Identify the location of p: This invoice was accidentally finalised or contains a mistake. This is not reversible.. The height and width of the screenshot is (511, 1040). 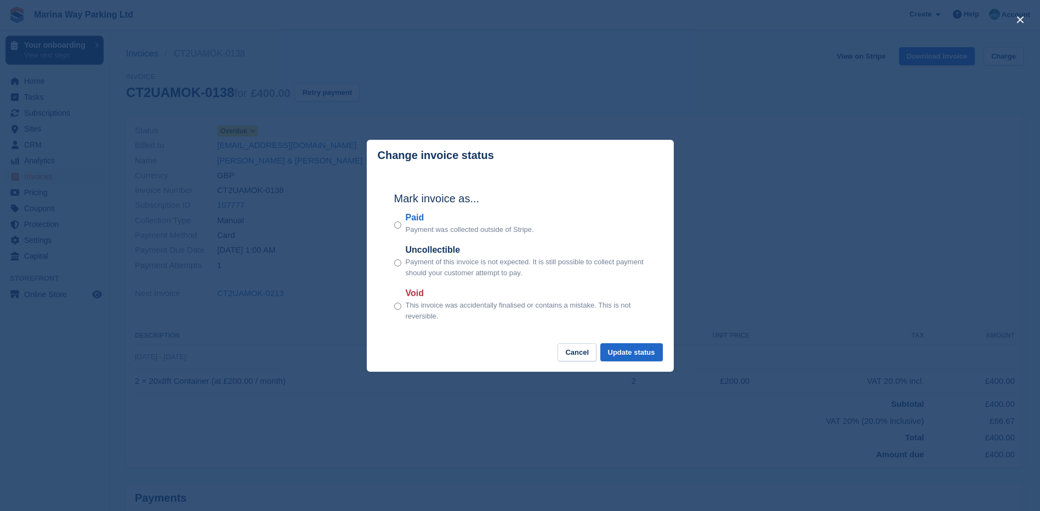
(526, 310).